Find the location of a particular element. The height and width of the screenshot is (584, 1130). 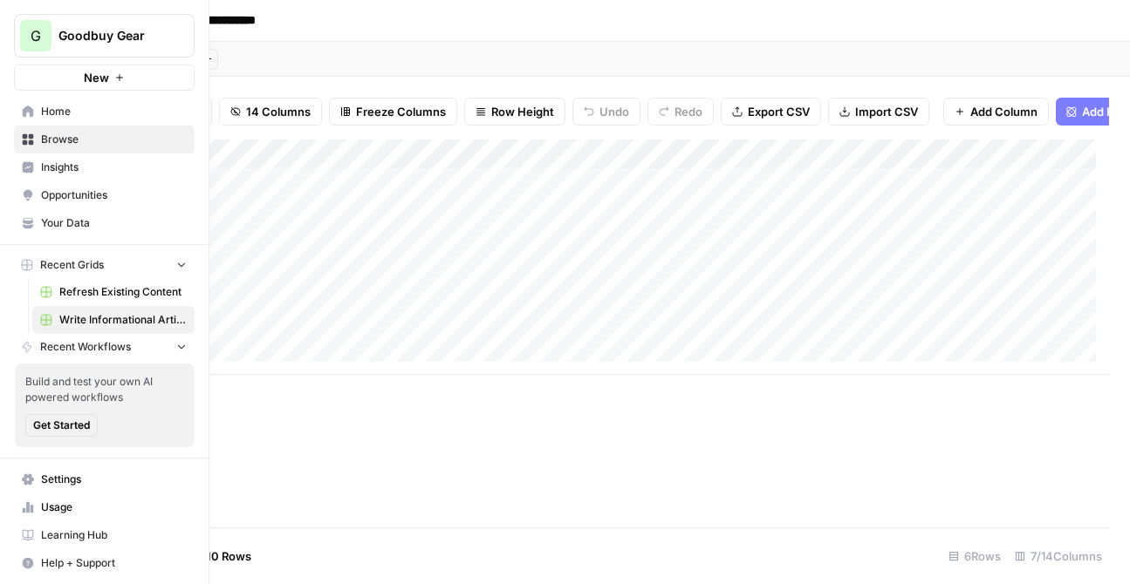

button: Workspace: Goodbuy Gear is located at coordinates (104, 36).